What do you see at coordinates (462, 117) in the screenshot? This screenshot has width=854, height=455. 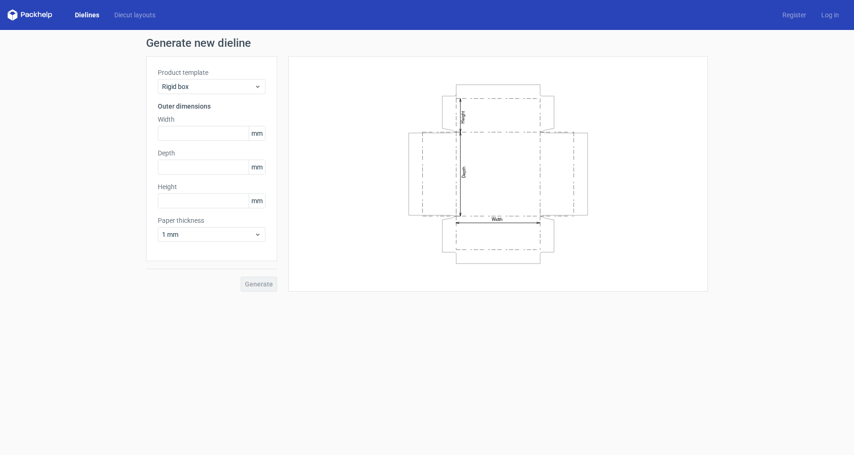 I see `text: Height` at bounding box center [462, 117].